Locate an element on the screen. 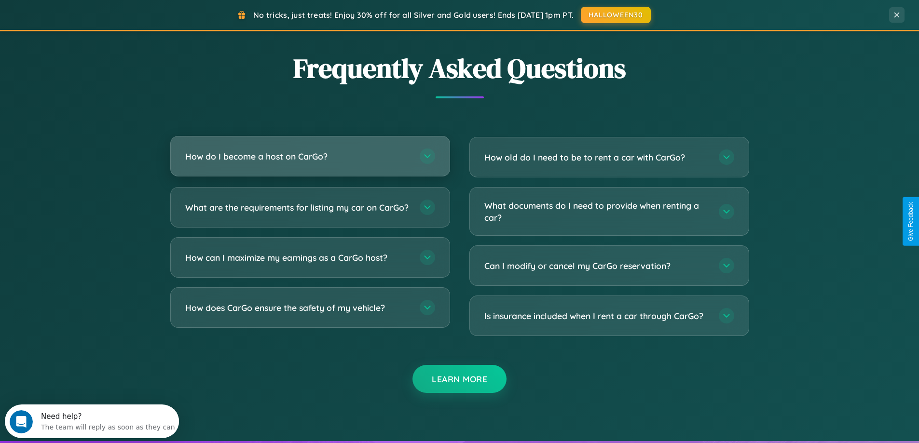  h3: How old do I need to be to rent a car with CarGo? is located at coordinates (596, 157).